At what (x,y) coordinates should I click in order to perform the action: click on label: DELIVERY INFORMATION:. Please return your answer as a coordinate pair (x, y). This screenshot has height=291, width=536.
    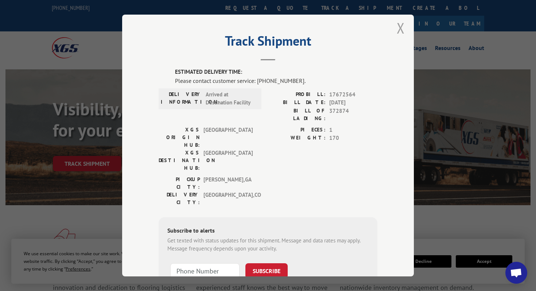
    Looking at the image, I should click on (181, 98).